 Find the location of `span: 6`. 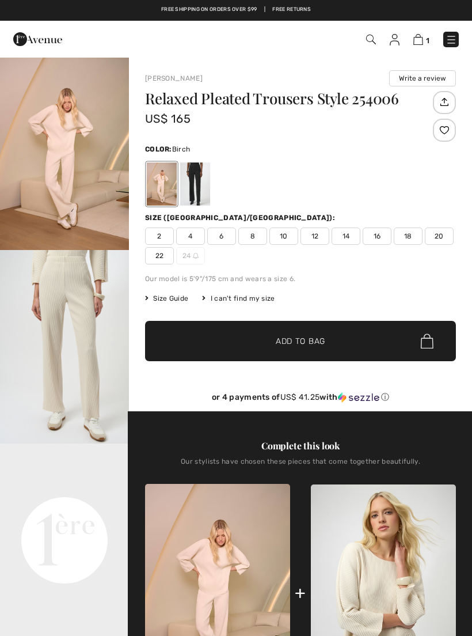

span: 6 is located at coordinates (222, 236).